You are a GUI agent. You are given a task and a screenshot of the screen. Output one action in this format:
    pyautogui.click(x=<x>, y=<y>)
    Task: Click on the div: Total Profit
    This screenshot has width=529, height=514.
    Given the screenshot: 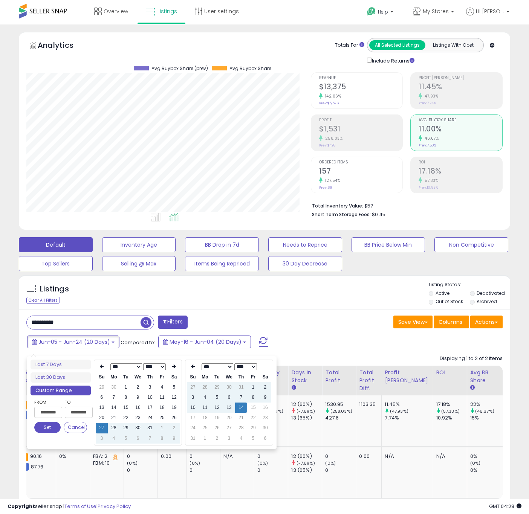 What is the action you would take?
    pyautogui.click(x=338, y=377)
    